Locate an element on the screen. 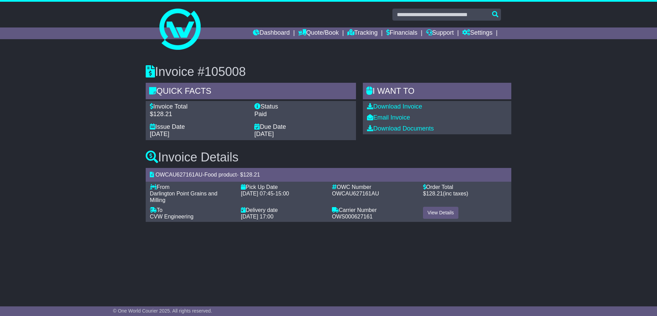 The height and width of the screenshot is (316, 657). div: Pick Up Date is located at coordinates (283, 187).